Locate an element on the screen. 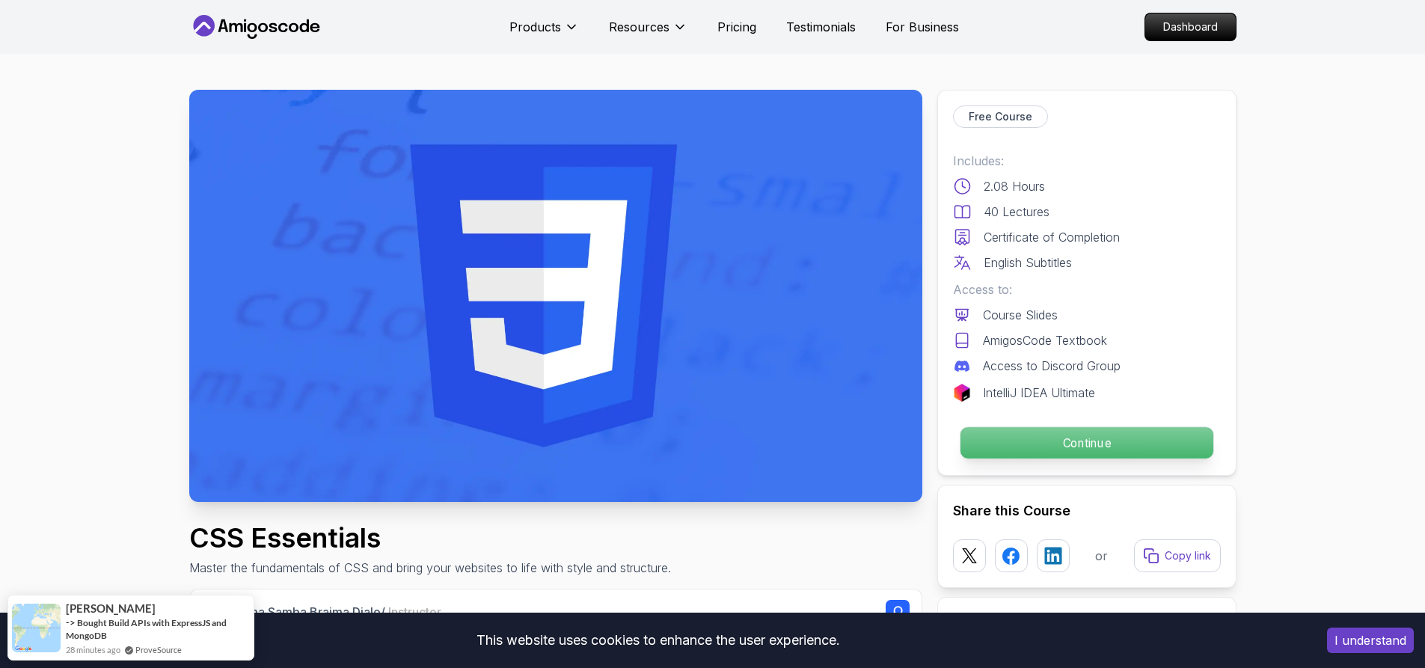  button: Resources is located at coordinates (648, 33).